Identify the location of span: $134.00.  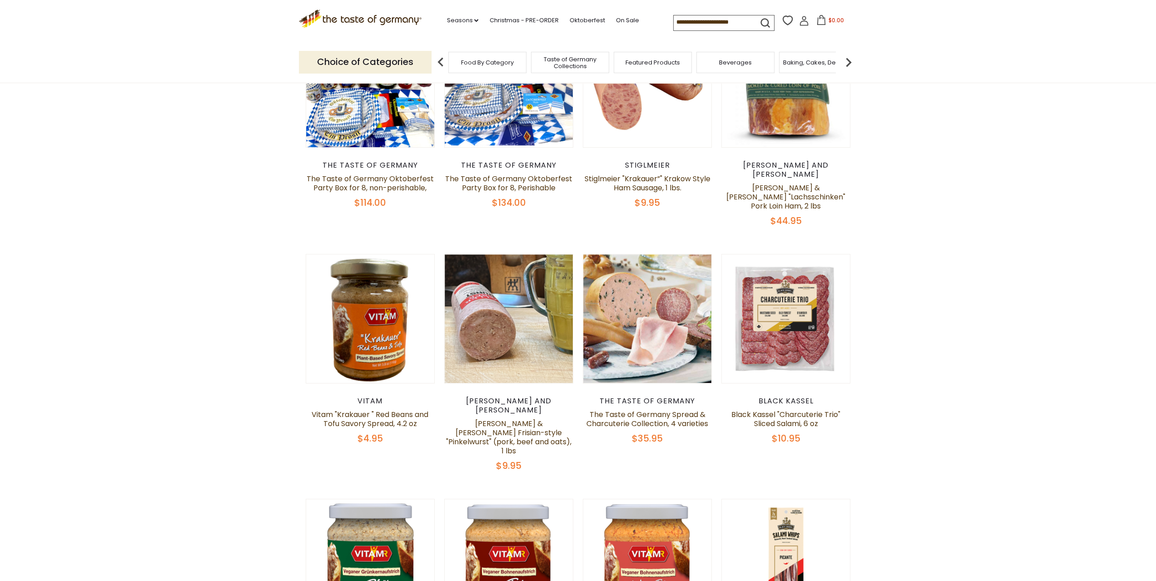
(508, 203).